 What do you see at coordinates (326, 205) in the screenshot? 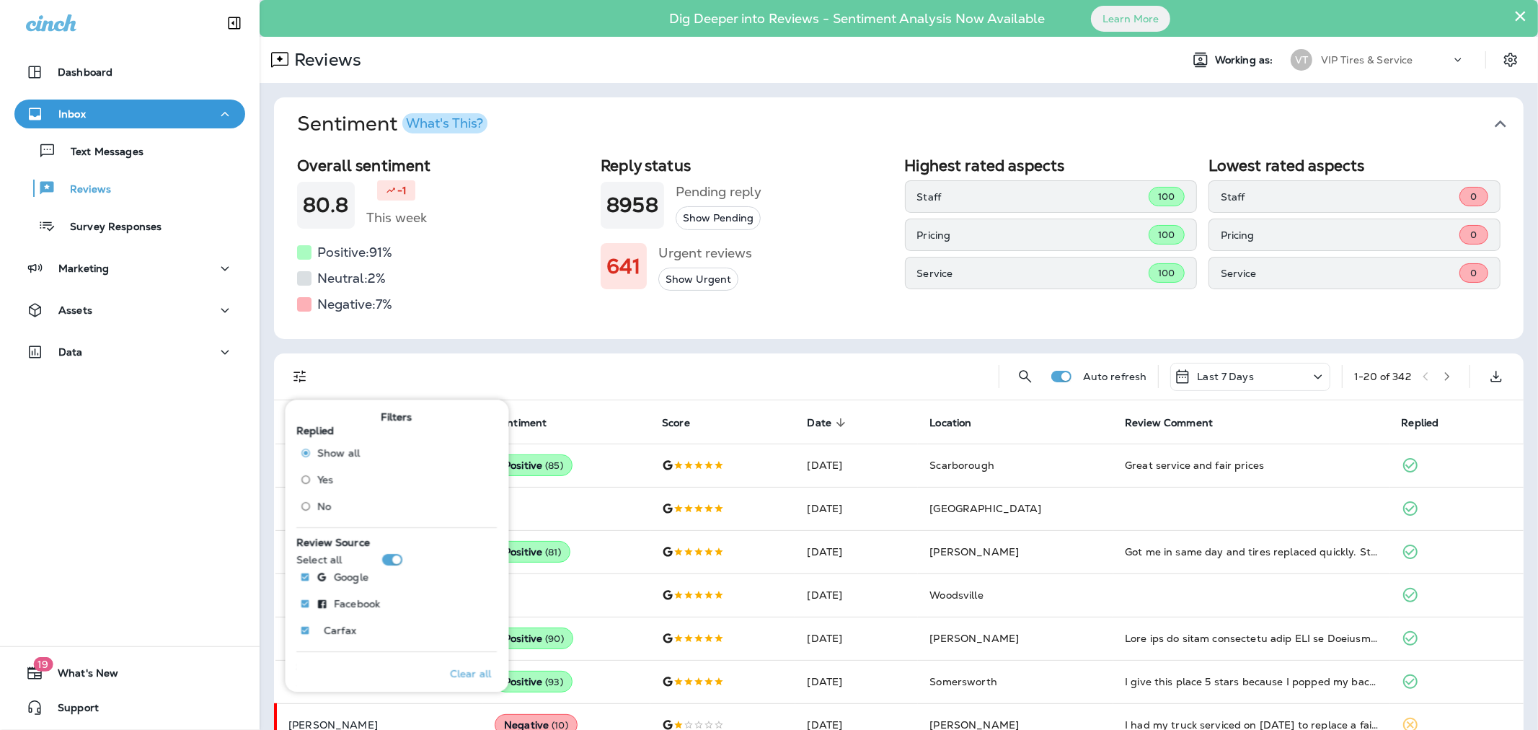
I see `h1: 80.8` at bounding box center [326, 205].